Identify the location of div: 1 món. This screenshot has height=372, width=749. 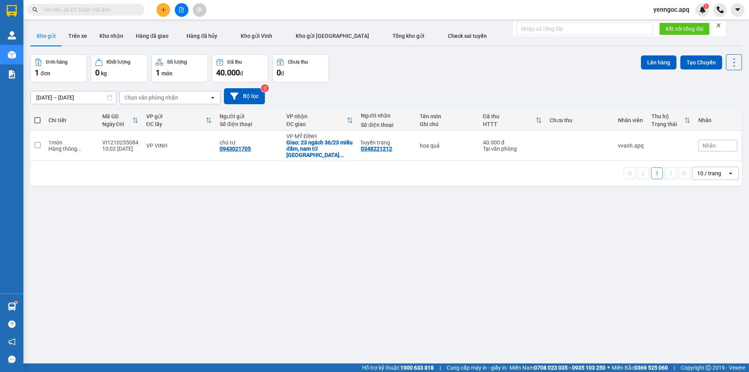
(71, 142).